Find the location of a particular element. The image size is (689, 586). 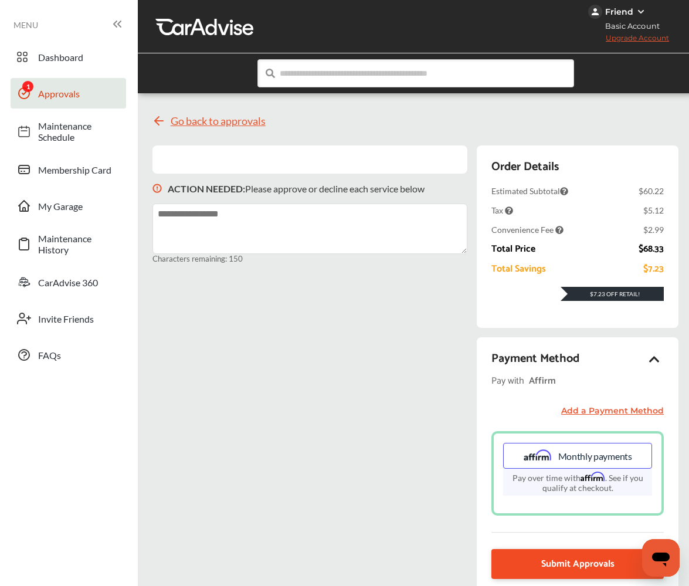

span: Membership Card is located at coordinates (79, 169).